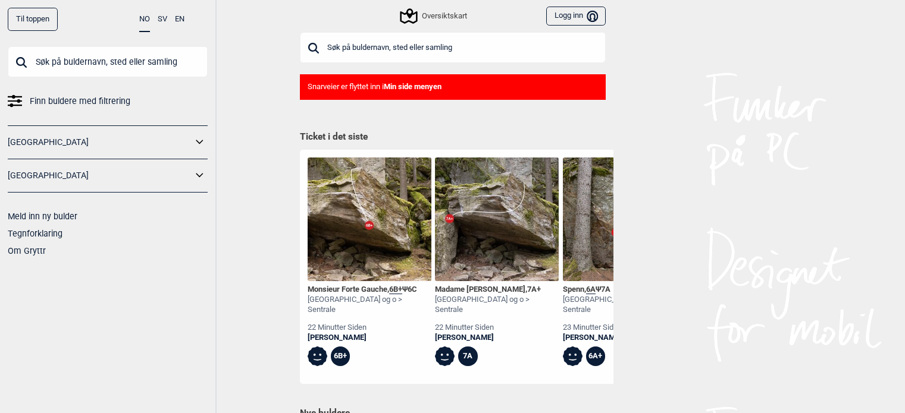  I want to click on b: Min side menyen, so click(412, 86).